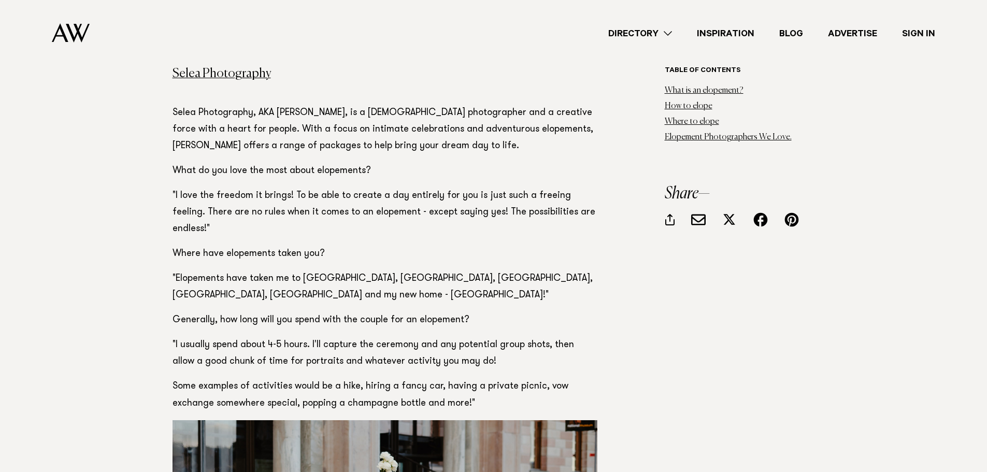  I want to click on h3: Share, so click(740, 193).